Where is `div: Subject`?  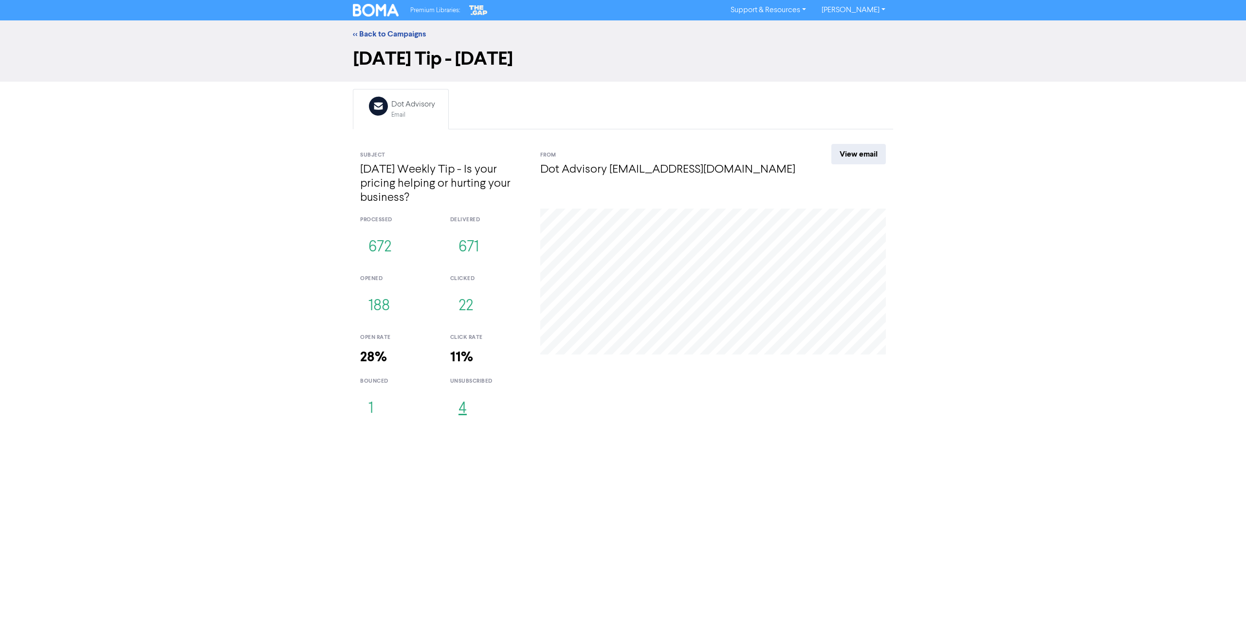 div: Subject is located at coordinates (443, 155).